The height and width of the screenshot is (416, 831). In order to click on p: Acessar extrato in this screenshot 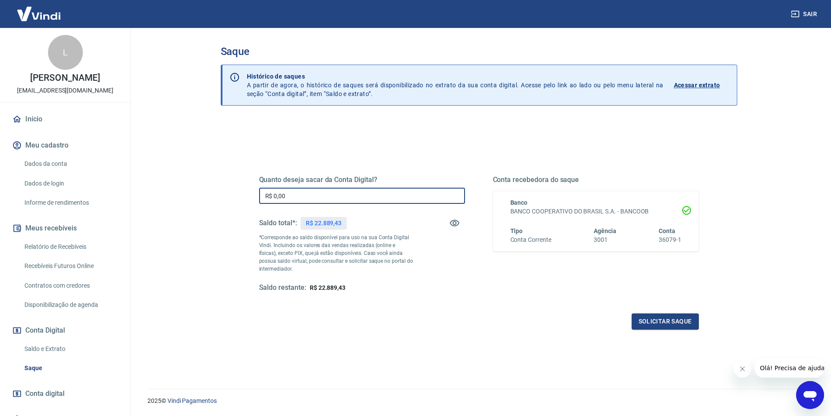, I will do `click(697, 85)`.